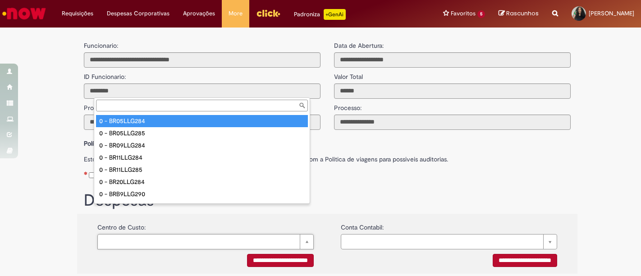 Image resolution: width=641 pixels, height=276 pixels. I want to click on div: 0 - BRC0LLG288, so click(202, 206).